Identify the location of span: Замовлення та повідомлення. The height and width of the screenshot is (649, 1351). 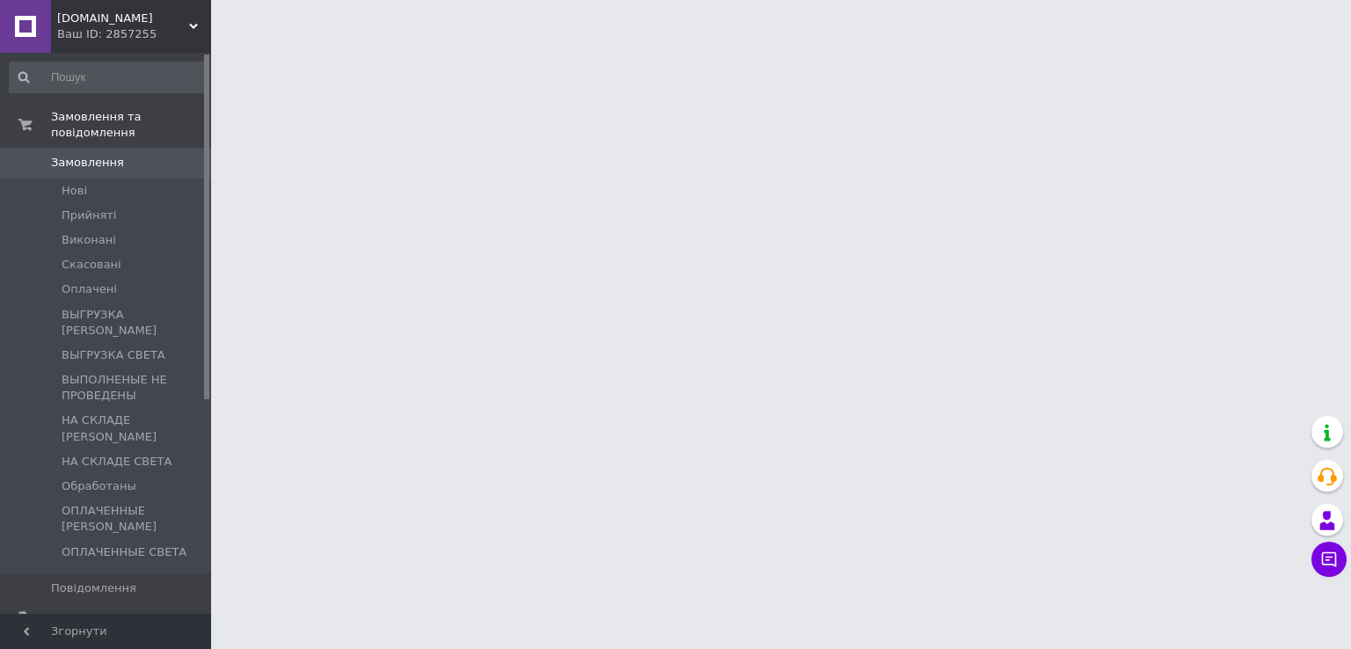
(131, 125).